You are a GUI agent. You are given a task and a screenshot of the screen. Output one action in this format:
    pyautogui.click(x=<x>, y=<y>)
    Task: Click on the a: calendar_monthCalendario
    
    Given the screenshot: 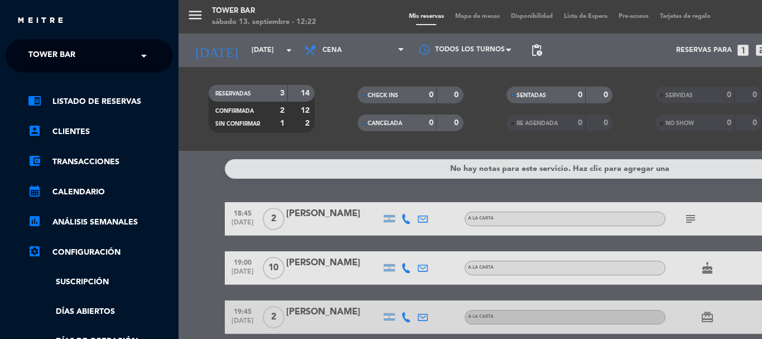 What is the action you would take?
    pyautogui.click(x=100, y=192)
    